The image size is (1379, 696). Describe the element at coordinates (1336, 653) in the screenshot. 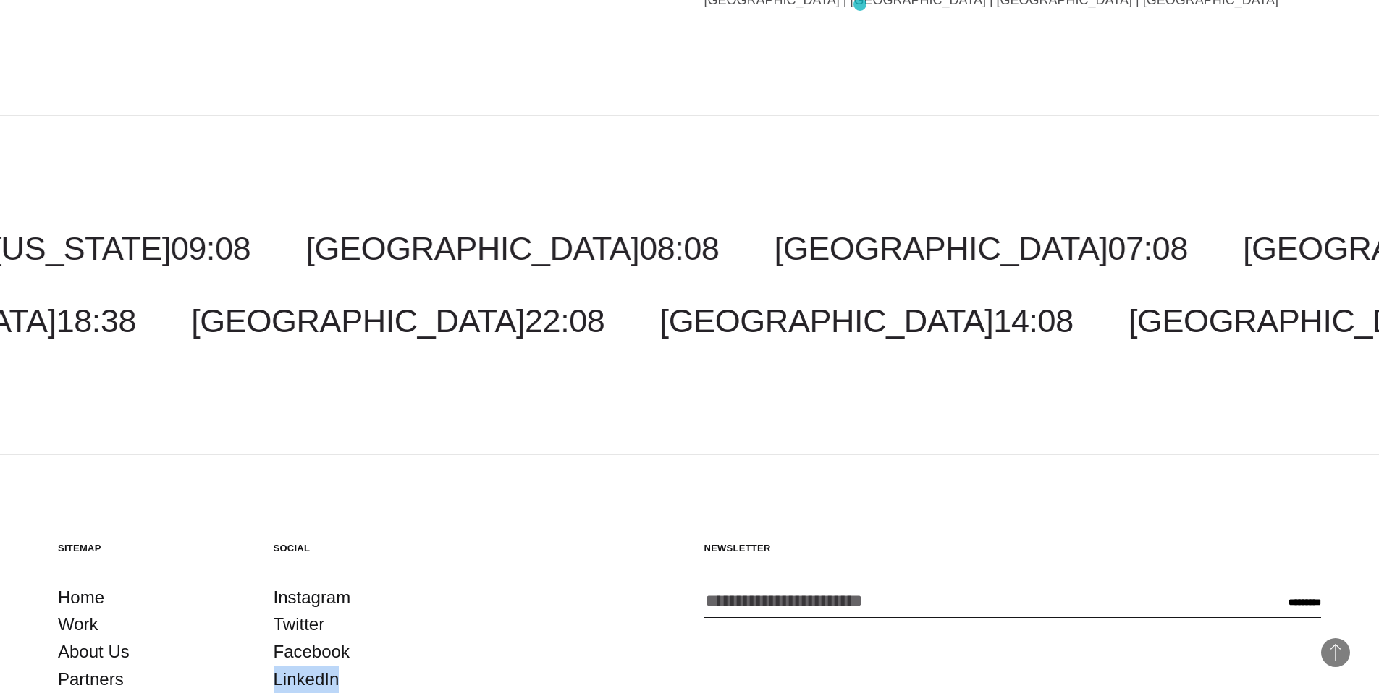

I see `span: Back to Top` at that location.